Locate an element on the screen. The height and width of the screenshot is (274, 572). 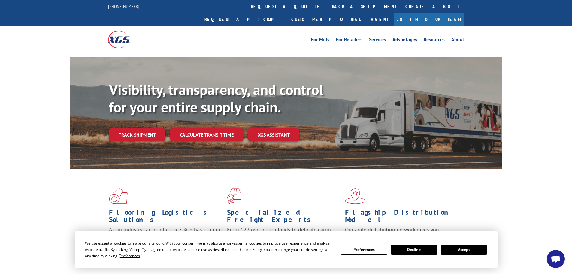
a: For Retailers is located at coordinates (349, 41).